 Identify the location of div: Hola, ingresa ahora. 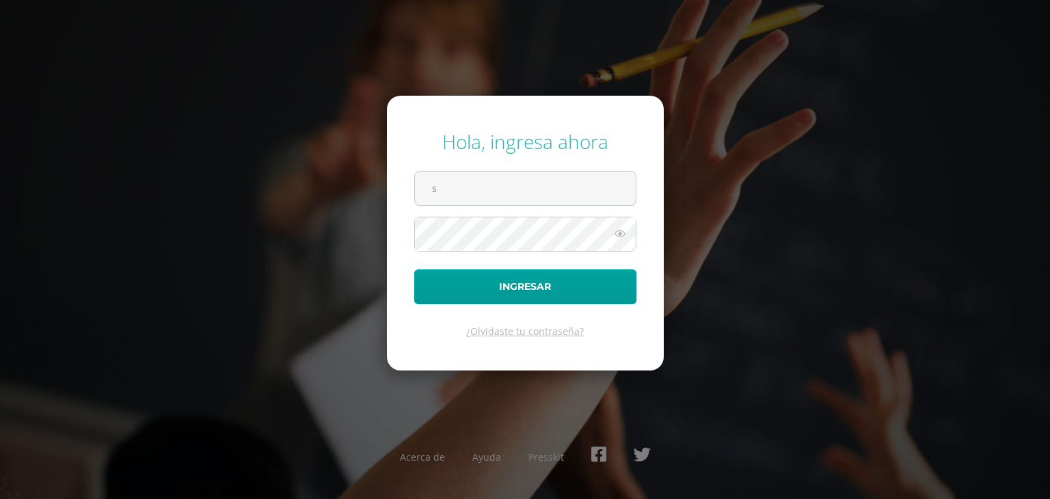
(525, 141).